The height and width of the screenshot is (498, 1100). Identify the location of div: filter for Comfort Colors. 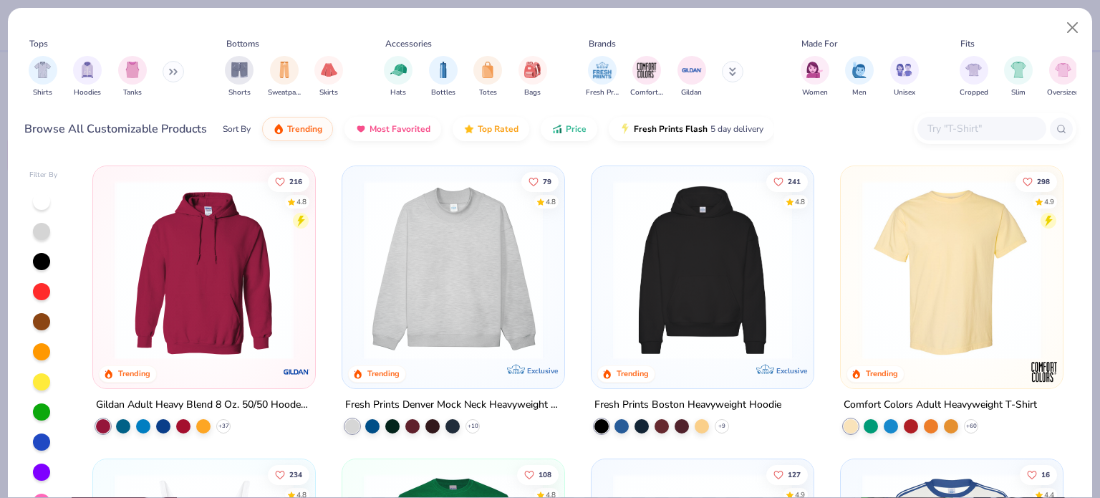
(647, 77).